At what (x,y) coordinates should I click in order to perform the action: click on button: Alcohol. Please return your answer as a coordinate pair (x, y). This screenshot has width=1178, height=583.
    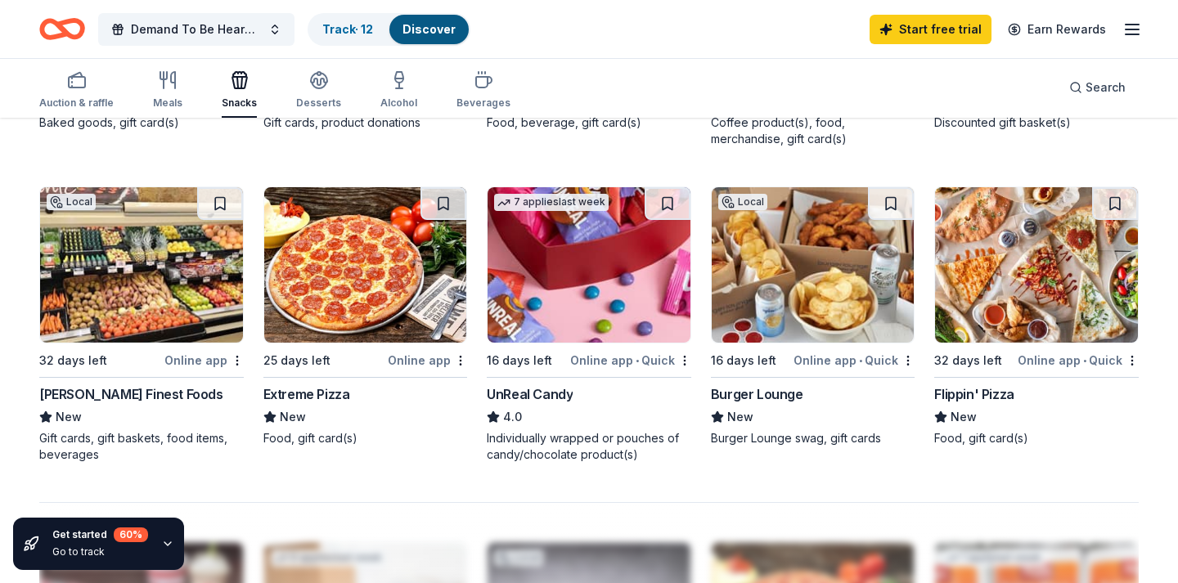
    Looking at the image, I should click on (398, 91).